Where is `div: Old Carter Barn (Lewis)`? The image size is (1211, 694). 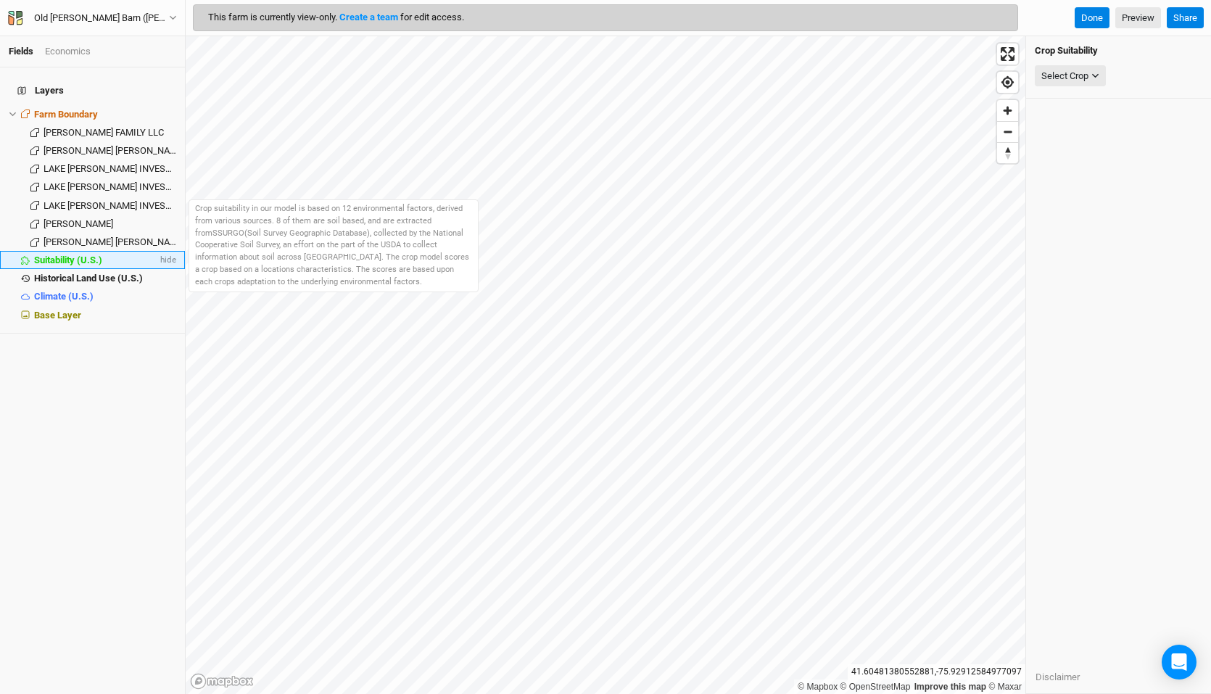 div: Old Carter Barn (Lewis) is located at coordinates (102, 18).